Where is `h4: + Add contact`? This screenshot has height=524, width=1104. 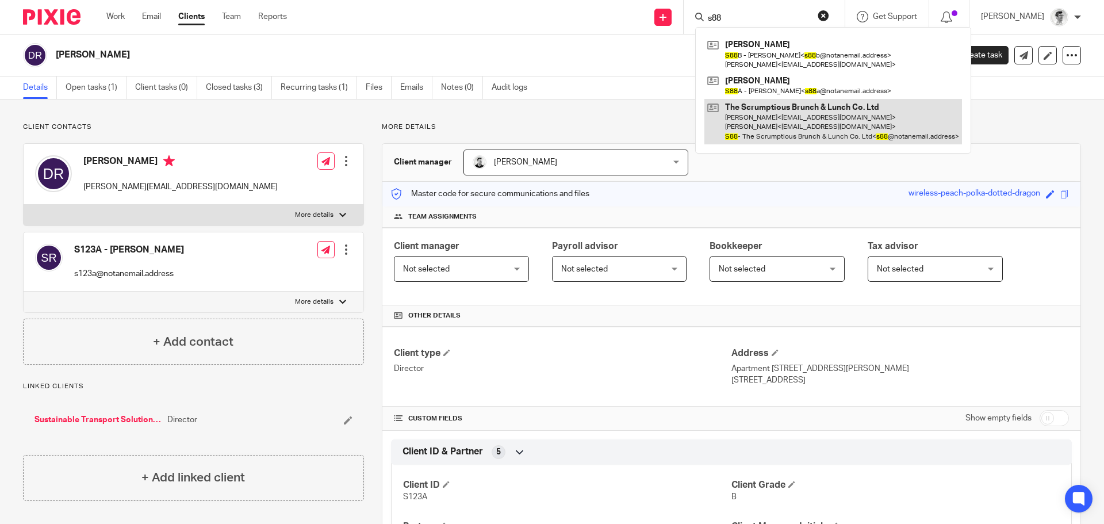
h4: + Add contact is located at coordinates (193, 342).